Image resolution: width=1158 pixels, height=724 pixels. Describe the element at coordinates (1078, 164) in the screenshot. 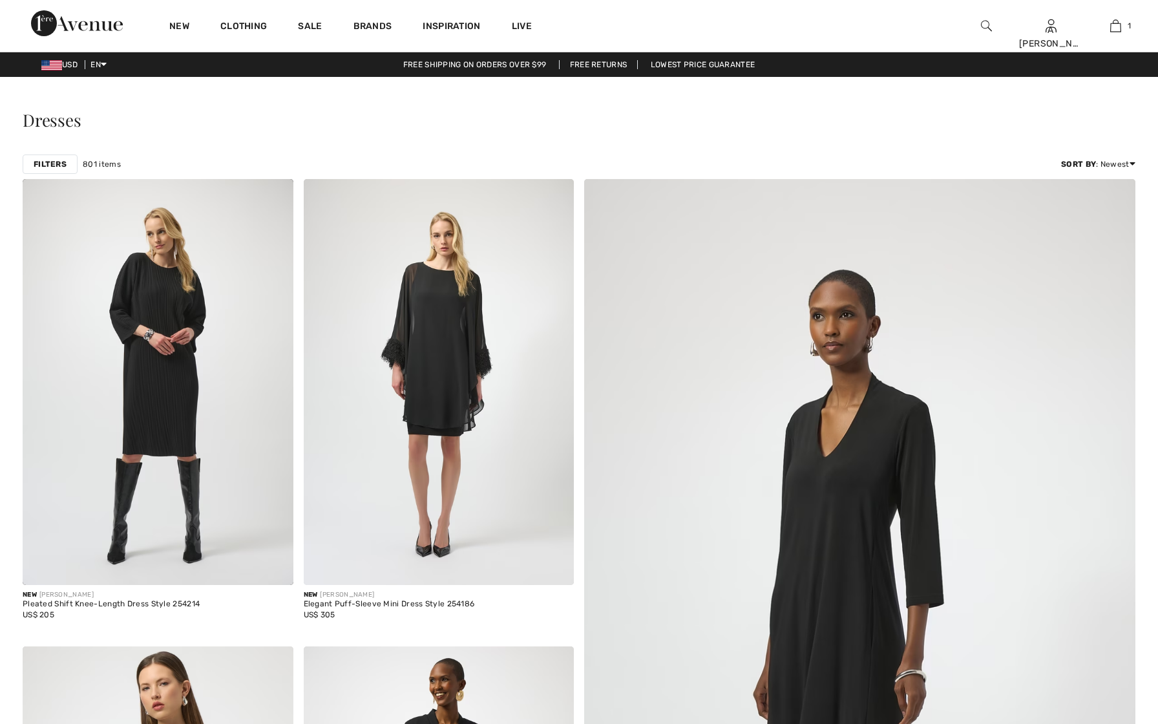

I see `strong: Sort By` at that location.